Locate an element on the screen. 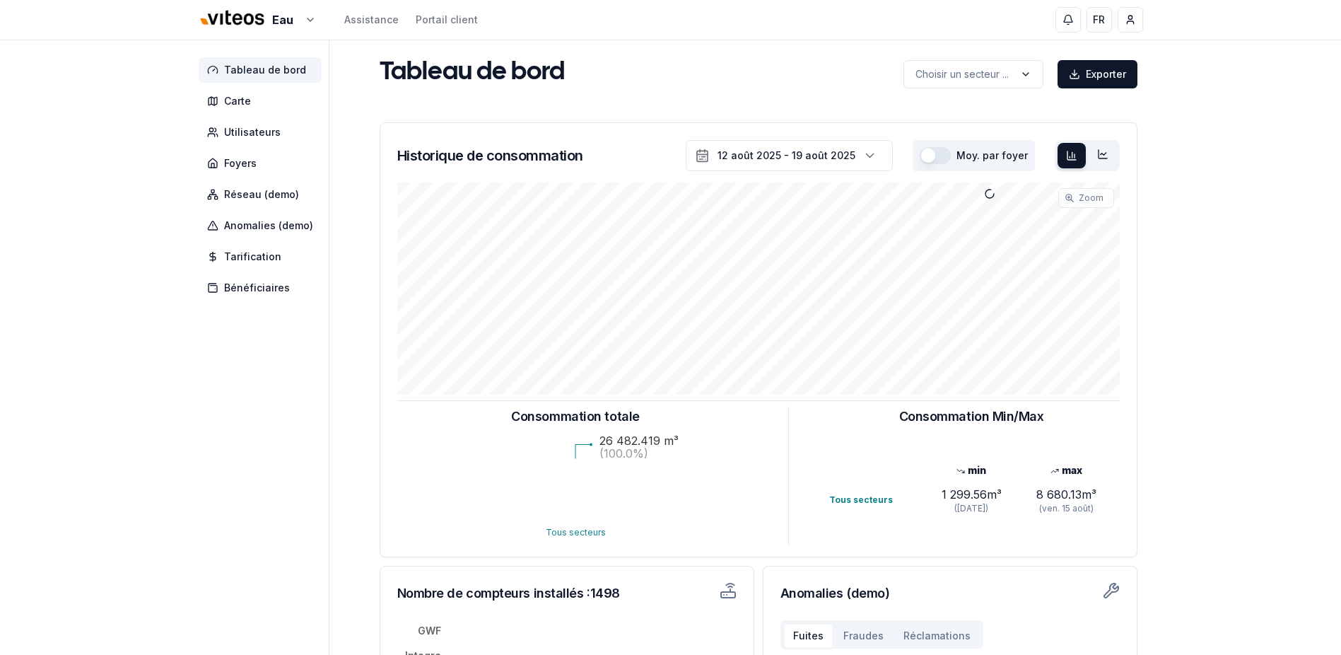 Image resolution: width=1341 pixels, height=655 pixels. span: FR is located at coordinates (1099, 20).